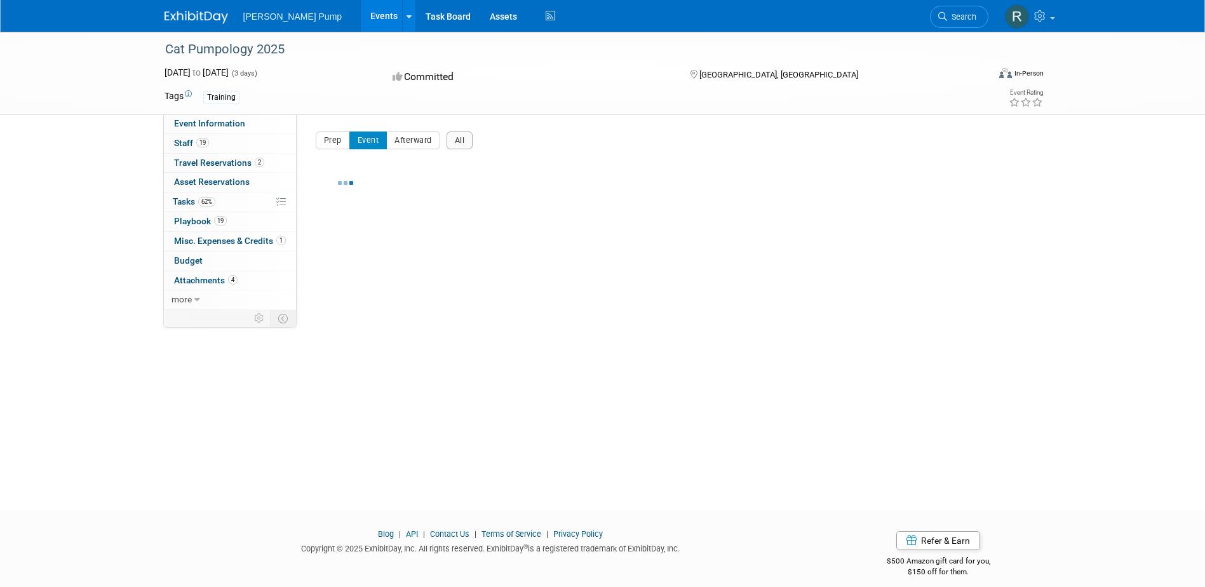 The height and width of the screenshot is (587, 1205). What do you see at coordinates (1028, 73) in the screenshot?
I see `div: In-Person` at bounding box center [1028, 73].